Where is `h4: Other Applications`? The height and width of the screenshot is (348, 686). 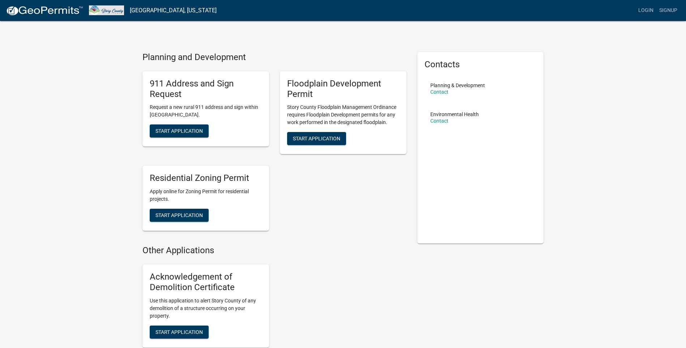 h4: Other Applications is located at coordinates (275, 250).